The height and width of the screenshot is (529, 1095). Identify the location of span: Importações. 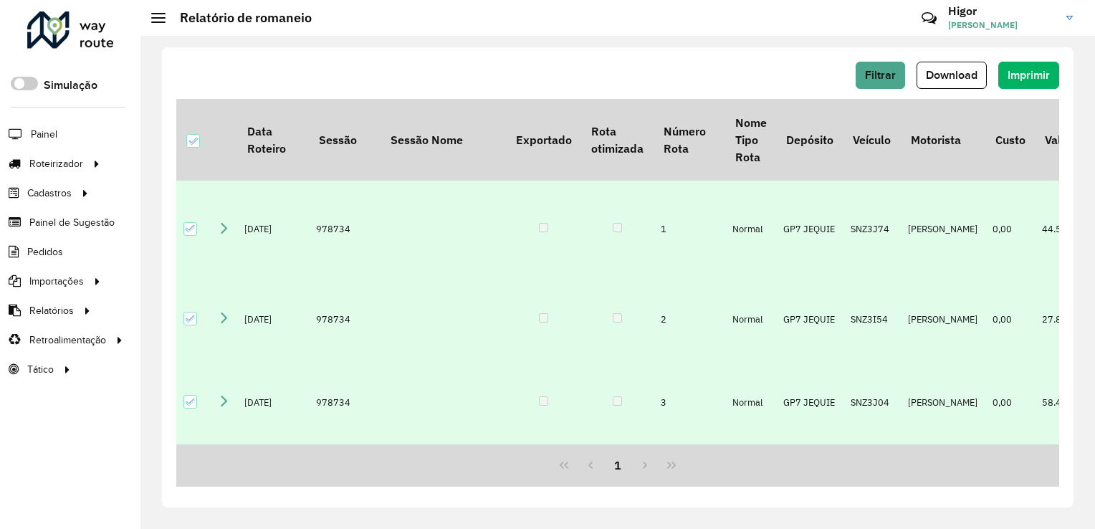
(57, 281).